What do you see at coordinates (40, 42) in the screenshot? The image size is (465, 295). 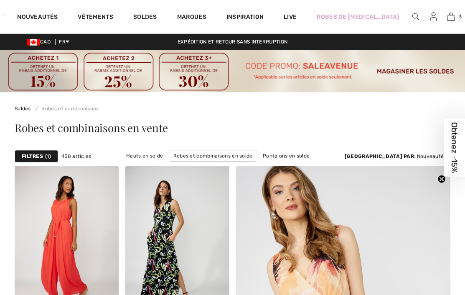 I see `span: CAD` at bounding box center [40, 42].